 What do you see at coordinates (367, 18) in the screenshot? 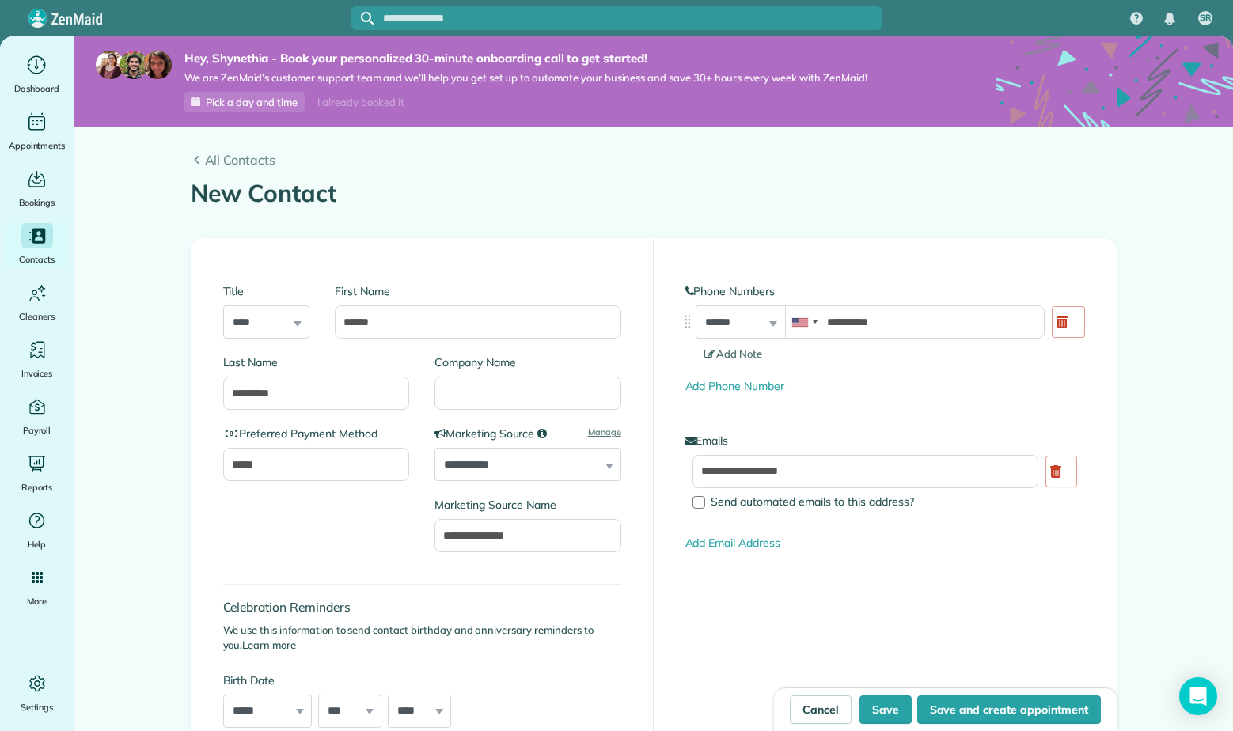
I see `svg: Focus search` at bounding box center [367, 18].